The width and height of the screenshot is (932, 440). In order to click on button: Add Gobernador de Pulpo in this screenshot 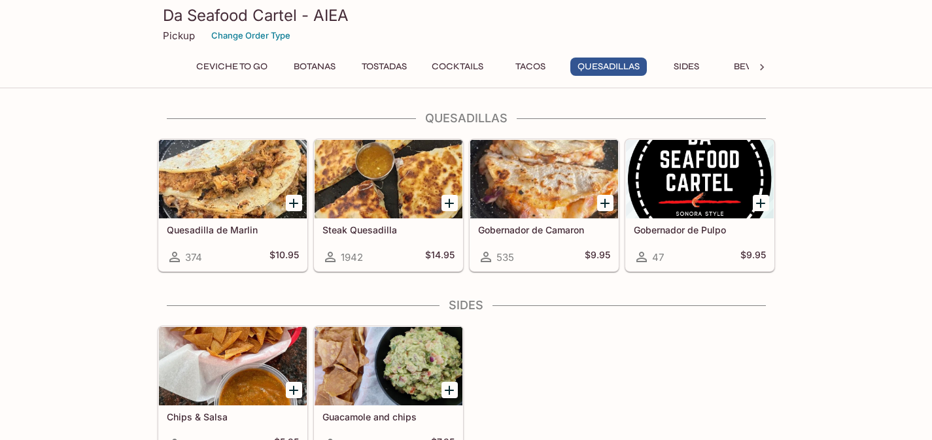, I will do `click(761, 203)`.